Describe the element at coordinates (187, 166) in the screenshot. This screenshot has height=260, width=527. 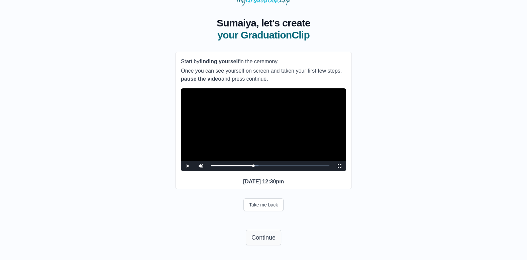
I see `button: Play` at that location.